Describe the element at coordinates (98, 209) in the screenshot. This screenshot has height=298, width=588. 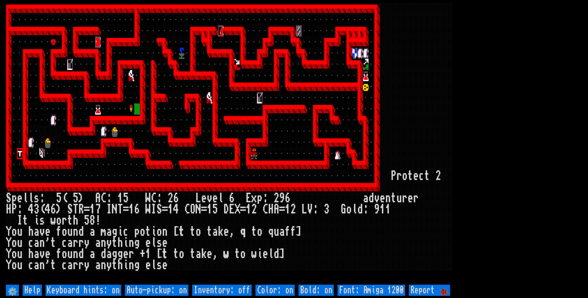
I see `div: 7` at that location.